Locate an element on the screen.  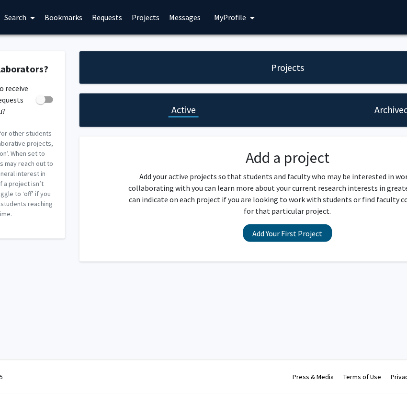
a: Terms of Use is located at coordinates (363, 377).